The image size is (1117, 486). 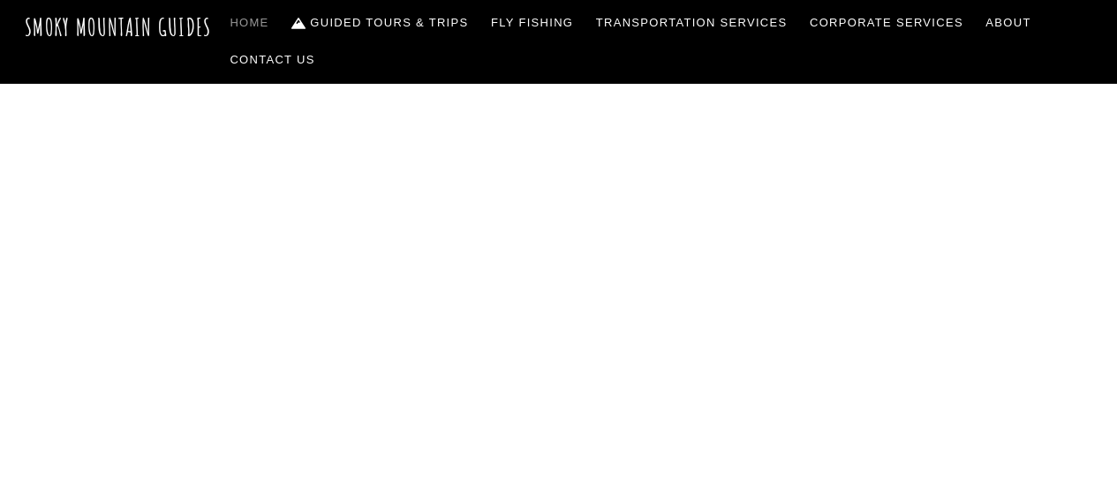 I want to click on a: Guided Tours & Trips, so click(x=380, y=23).